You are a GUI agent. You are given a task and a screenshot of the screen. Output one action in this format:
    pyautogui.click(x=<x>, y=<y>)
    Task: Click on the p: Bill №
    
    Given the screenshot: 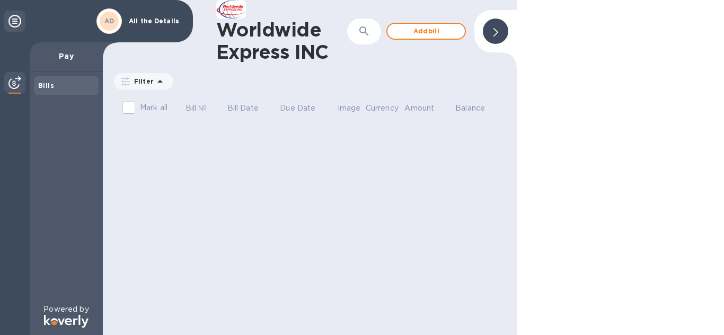 What is the action you would take?
    pyautogui.click(x=196, y=108)
    